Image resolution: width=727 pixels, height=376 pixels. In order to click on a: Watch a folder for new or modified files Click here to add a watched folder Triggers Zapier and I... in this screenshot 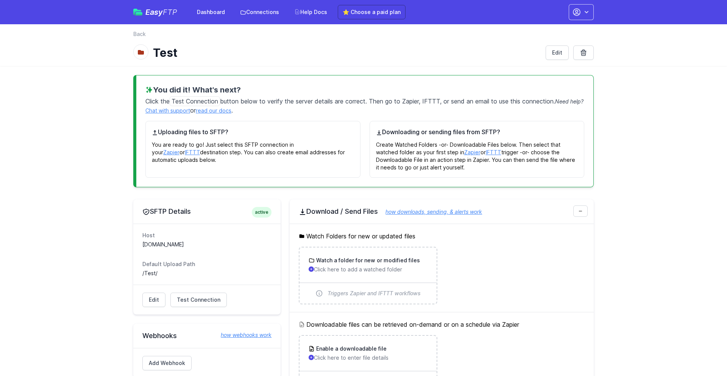, I will do `click(368, 275)`.